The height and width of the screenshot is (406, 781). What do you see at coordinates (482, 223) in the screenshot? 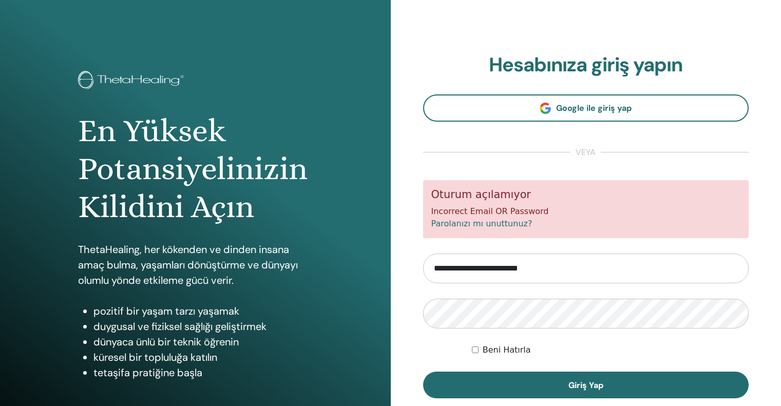
I see `a: Parolanızı mı unuttunuz?` at bounding box center [482, 223].